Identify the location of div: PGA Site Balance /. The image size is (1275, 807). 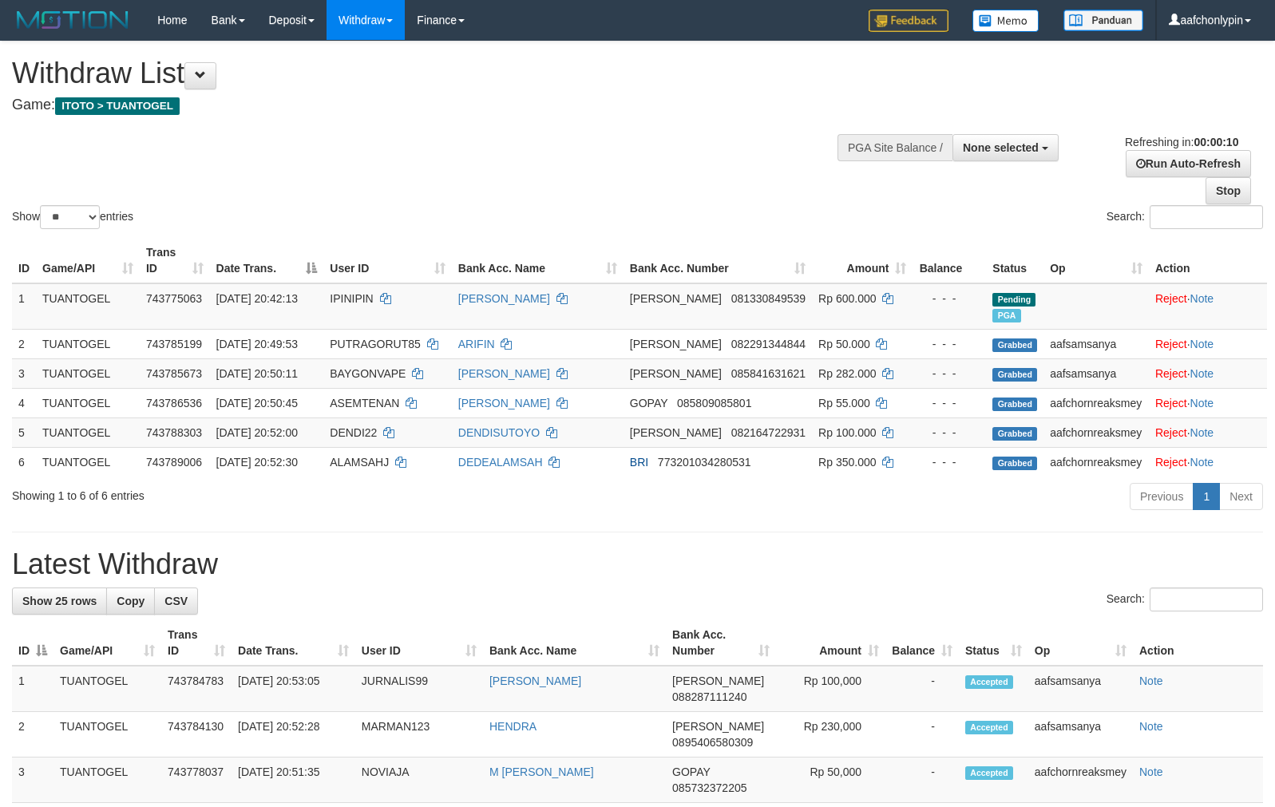
(895, 148).